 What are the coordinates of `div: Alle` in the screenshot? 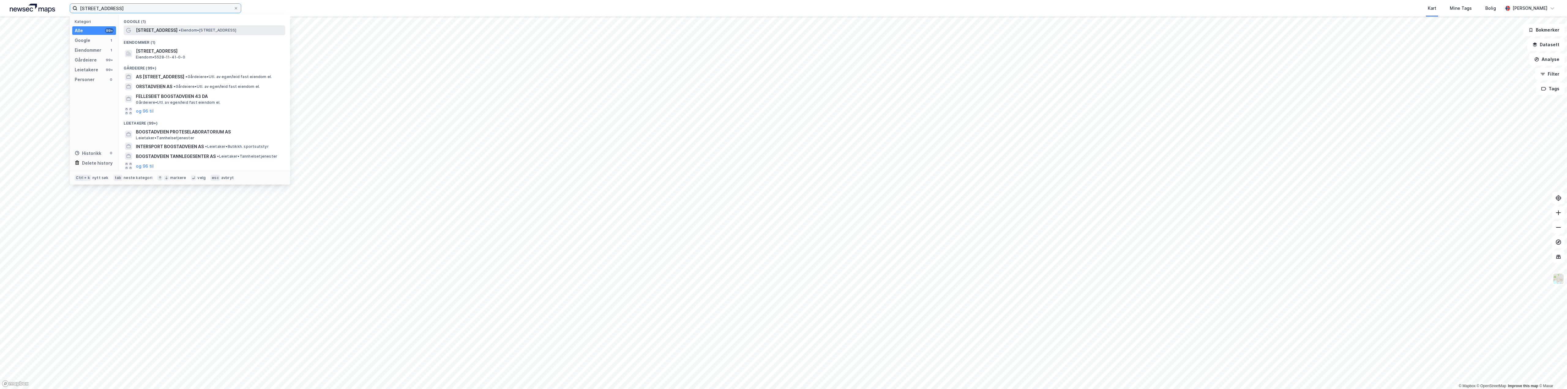 It's located at (79, 31).